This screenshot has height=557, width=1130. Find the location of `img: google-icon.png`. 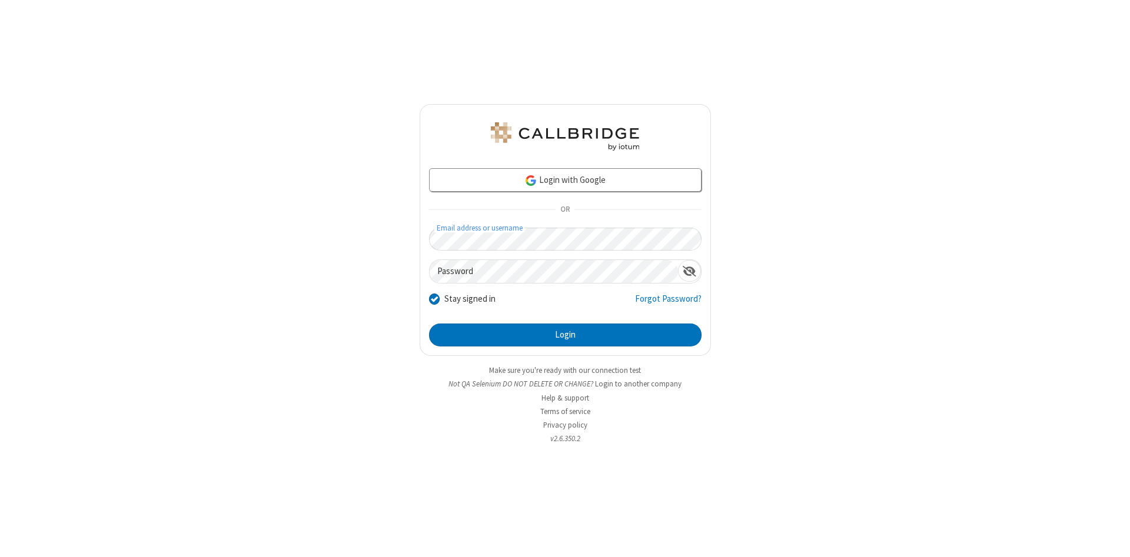

img: google-icon.png is located at coordinates (531, 181).